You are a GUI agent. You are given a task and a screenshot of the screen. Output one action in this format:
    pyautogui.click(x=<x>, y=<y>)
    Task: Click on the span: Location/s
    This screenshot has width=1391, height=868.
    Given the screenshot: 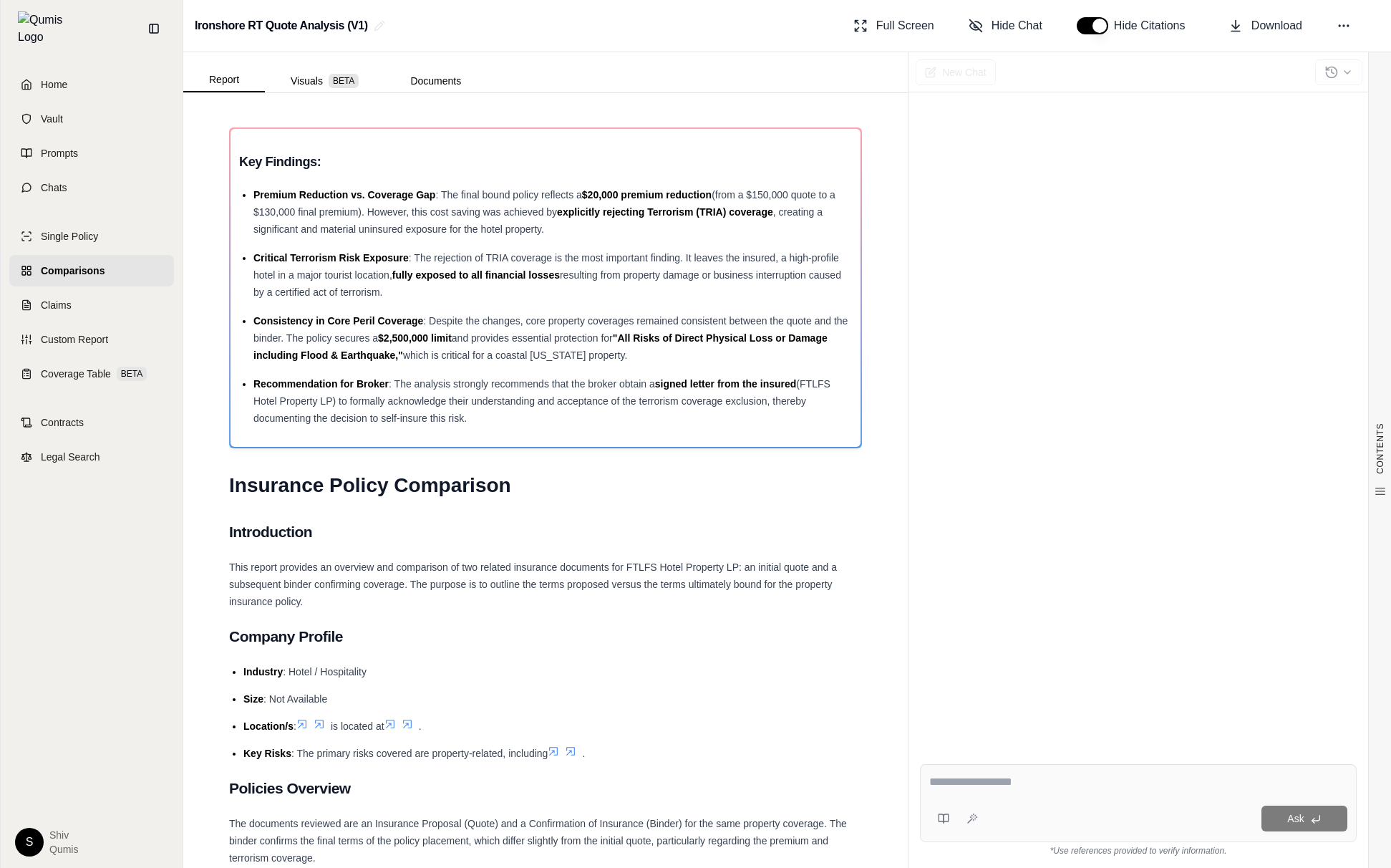 What is the action you would take?
    pyautogui.click(x=268, y=726)
    